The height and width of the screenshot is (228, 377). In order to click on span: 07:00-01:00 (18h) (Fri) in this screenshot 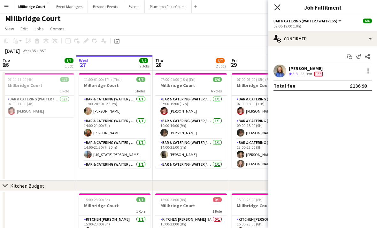, I will do `click(178, 79)`.